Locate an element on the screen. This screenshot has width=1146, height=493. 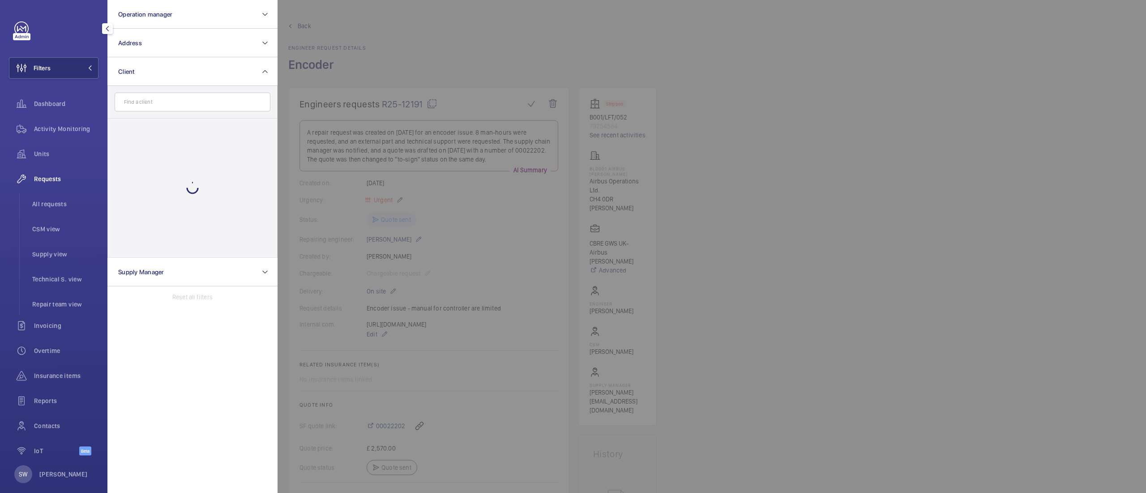
span: Contacts is located at coordinates (66, 426).